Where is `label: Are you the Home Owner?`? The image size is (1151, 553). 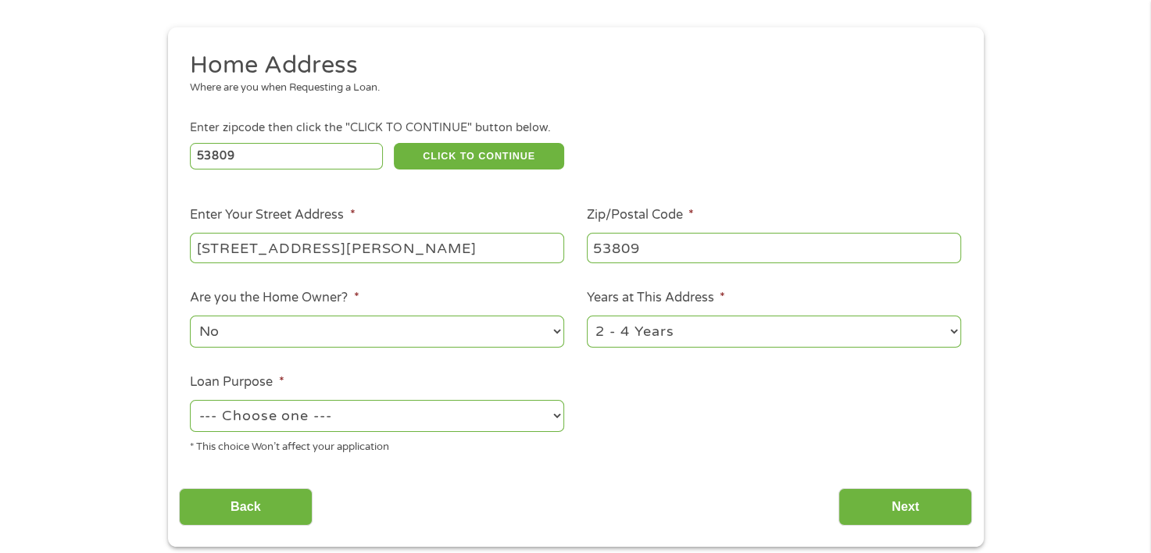
label: Are you the Home Owner? is located at coordinates (274, 298).